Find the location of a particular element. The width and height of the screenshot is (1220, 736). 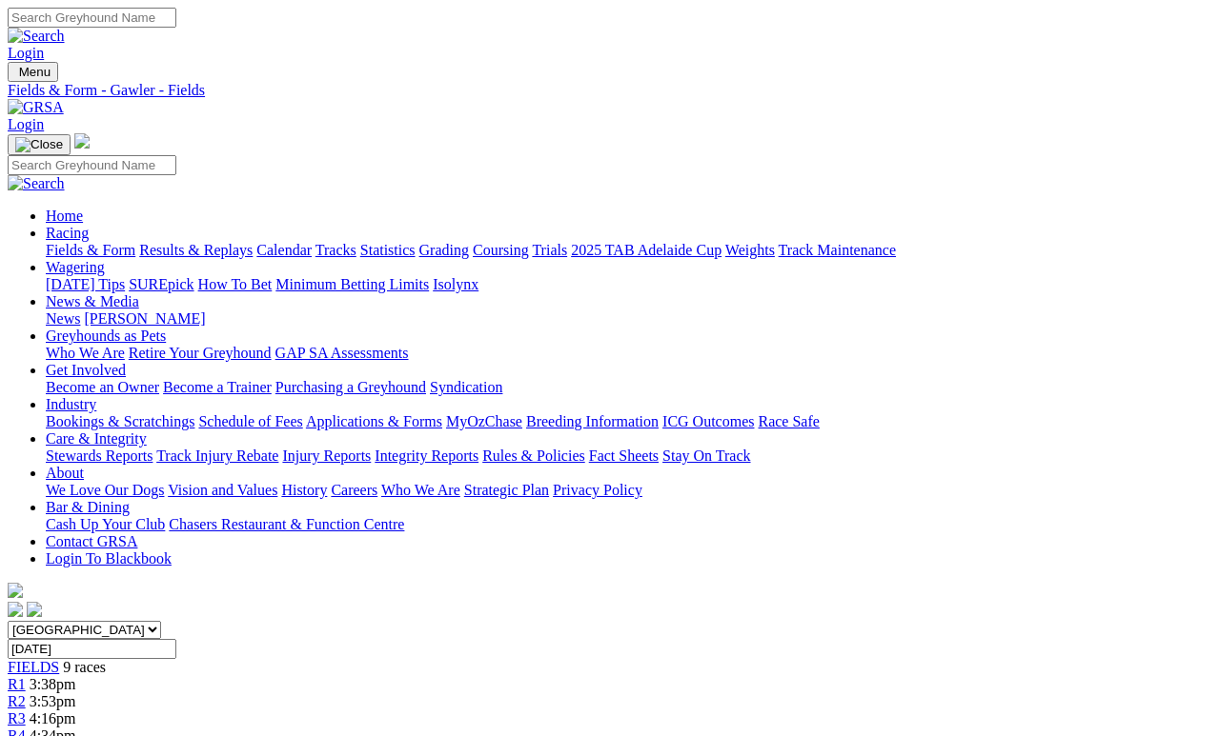

a: Isolynx is located at coordinates (455, 284).